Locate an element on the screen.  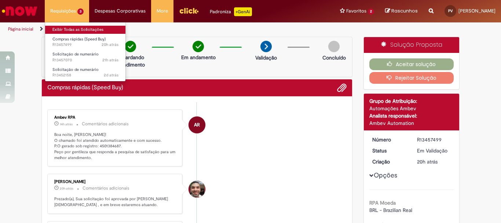
a: Aberto R13457499 : Compras rápidas (Speed Buy) is located at coordinates (85, 42).